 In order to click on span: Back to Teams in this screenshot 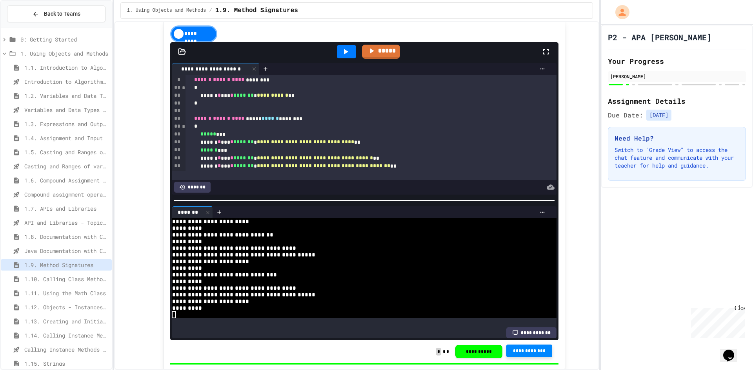, I will do `click(62, 14)`.